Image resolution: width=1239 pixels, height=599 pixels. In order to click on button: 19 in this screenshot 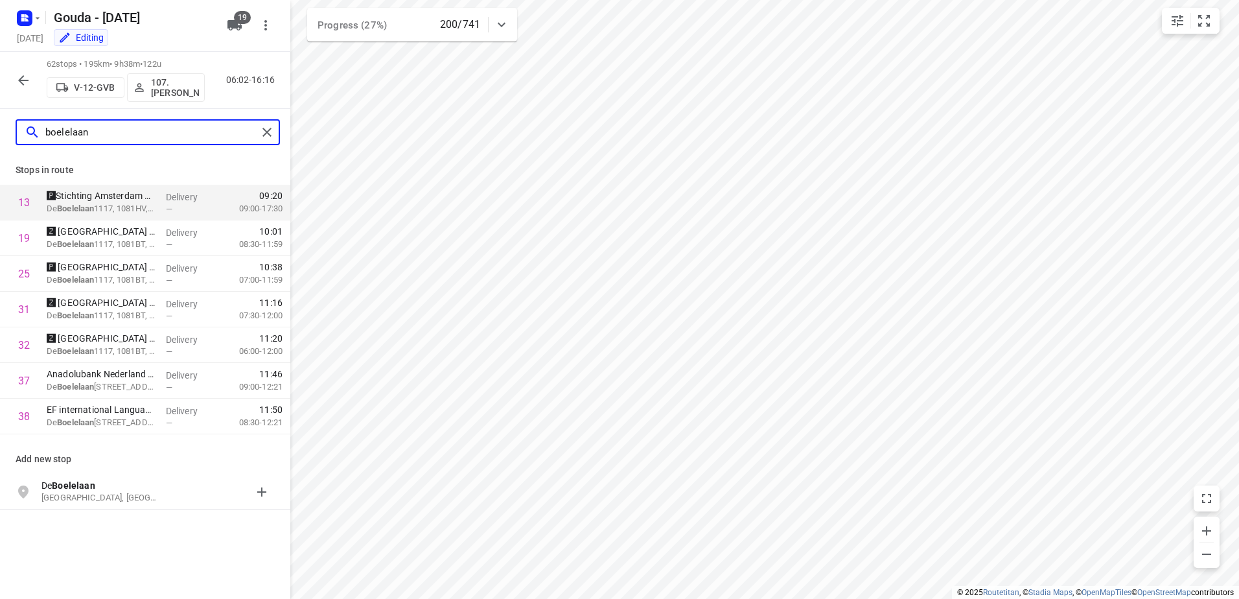, I will do `click(235, 25)`.